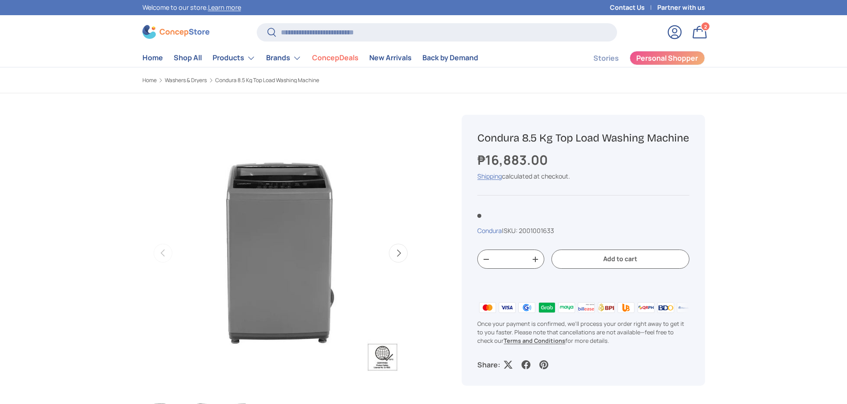  What do you see at coordinates (667, 58) in the screenshot?
I see `span: Personal Shopper` at bounding box center [667, 58].